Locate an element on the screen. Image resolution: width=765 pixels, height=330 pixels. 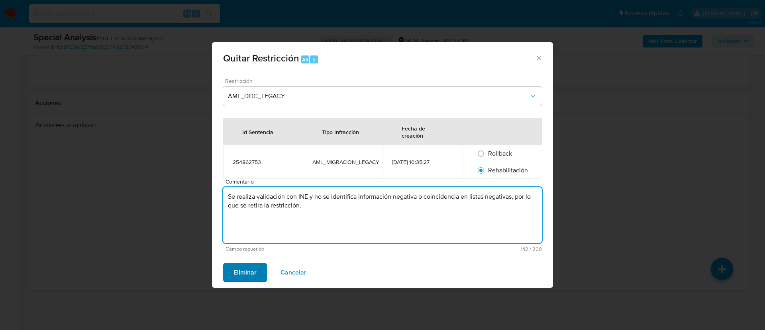
span: Eliminar is located at coordinates (245, 272).